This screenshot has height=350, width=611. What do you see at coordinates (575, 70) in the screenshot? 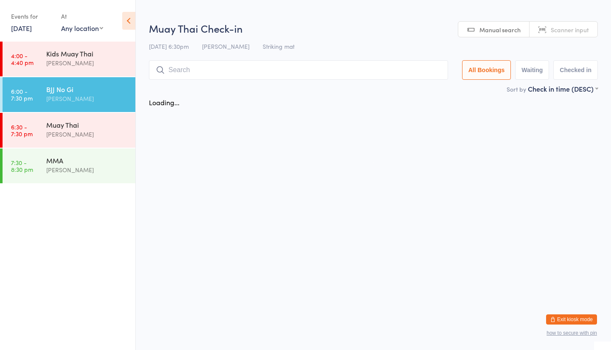
I see `button: Checked in` at bounding box center [575, 70].